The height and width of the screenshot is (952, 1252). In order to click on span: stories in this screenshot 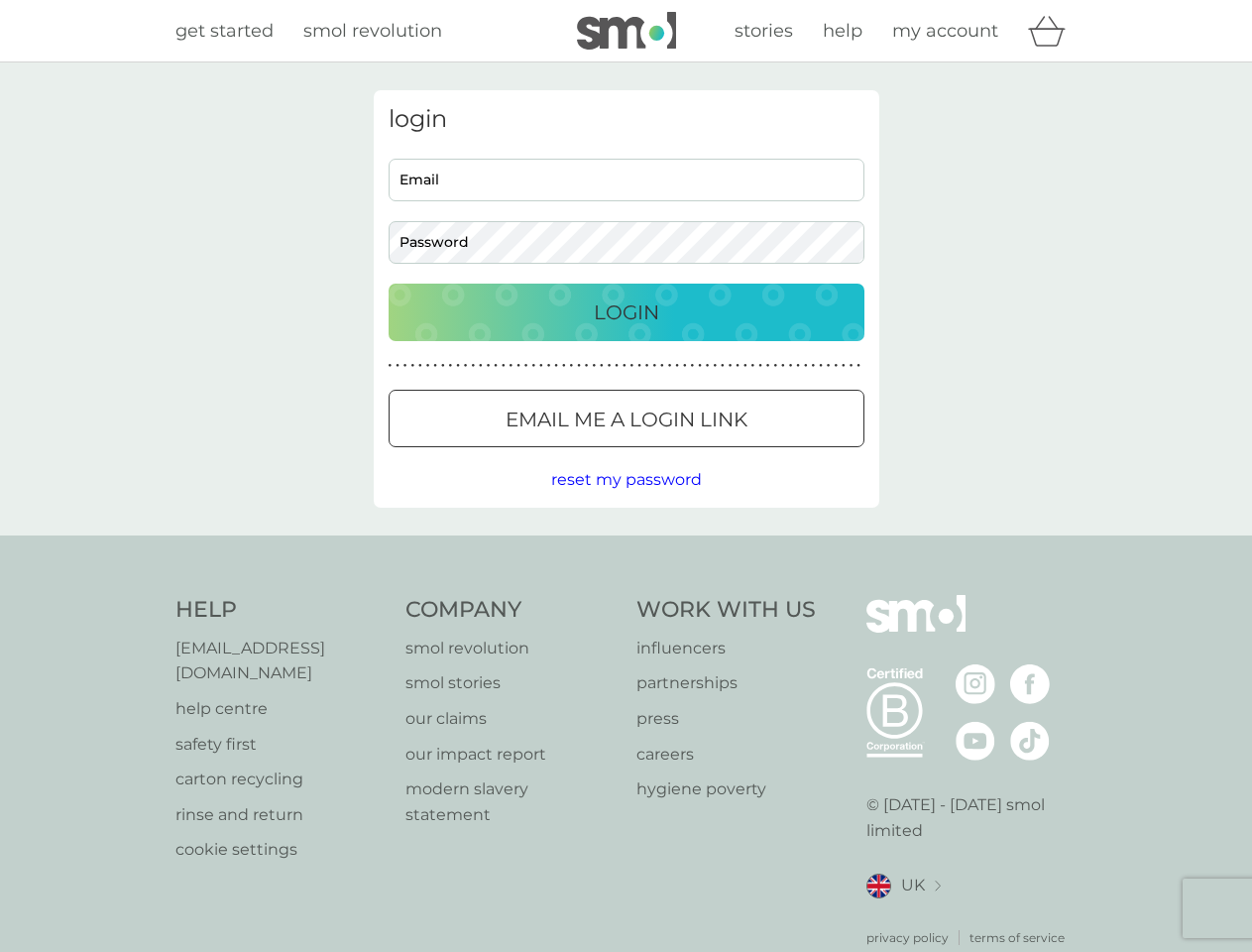, I will do `click(763, 31)`.